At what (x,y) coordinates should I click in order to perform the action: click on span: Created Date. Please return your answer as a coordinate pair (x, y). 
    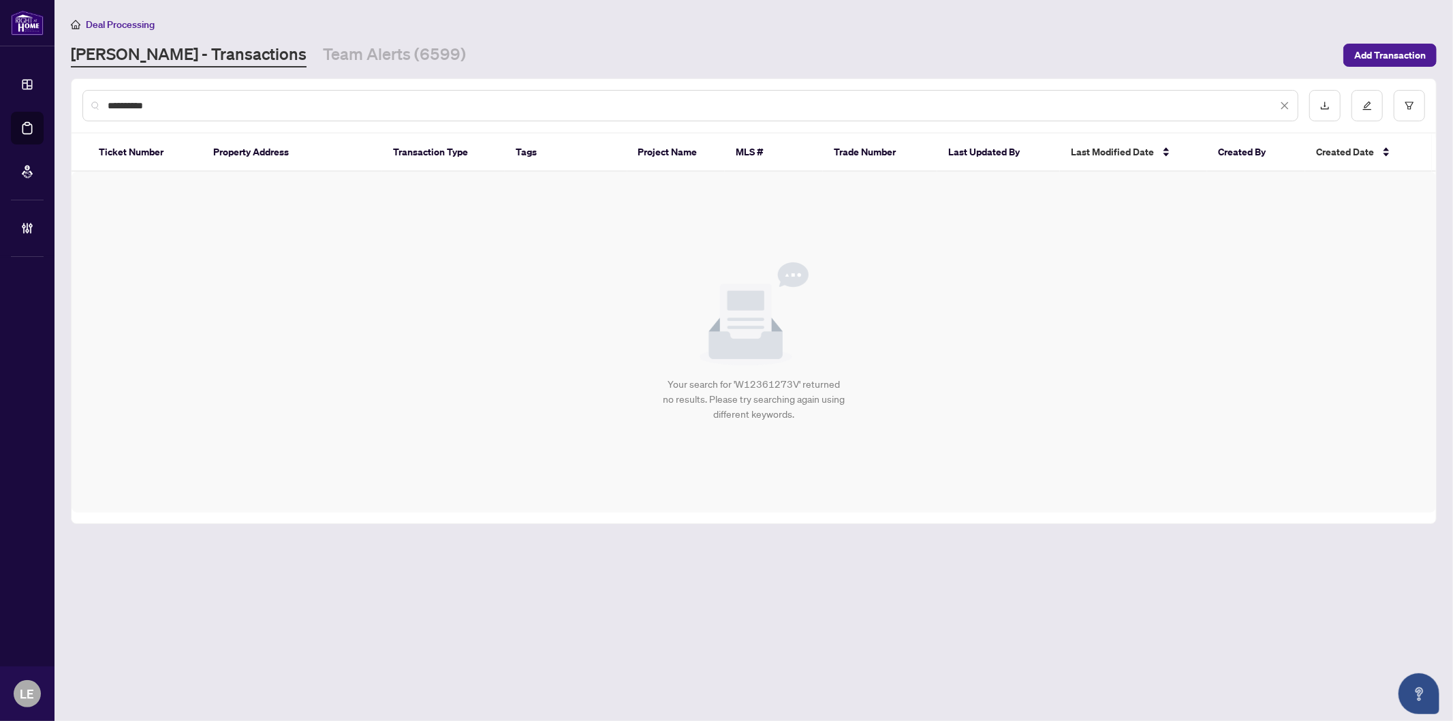
    Looking at the image, I should click on (1345, 152).